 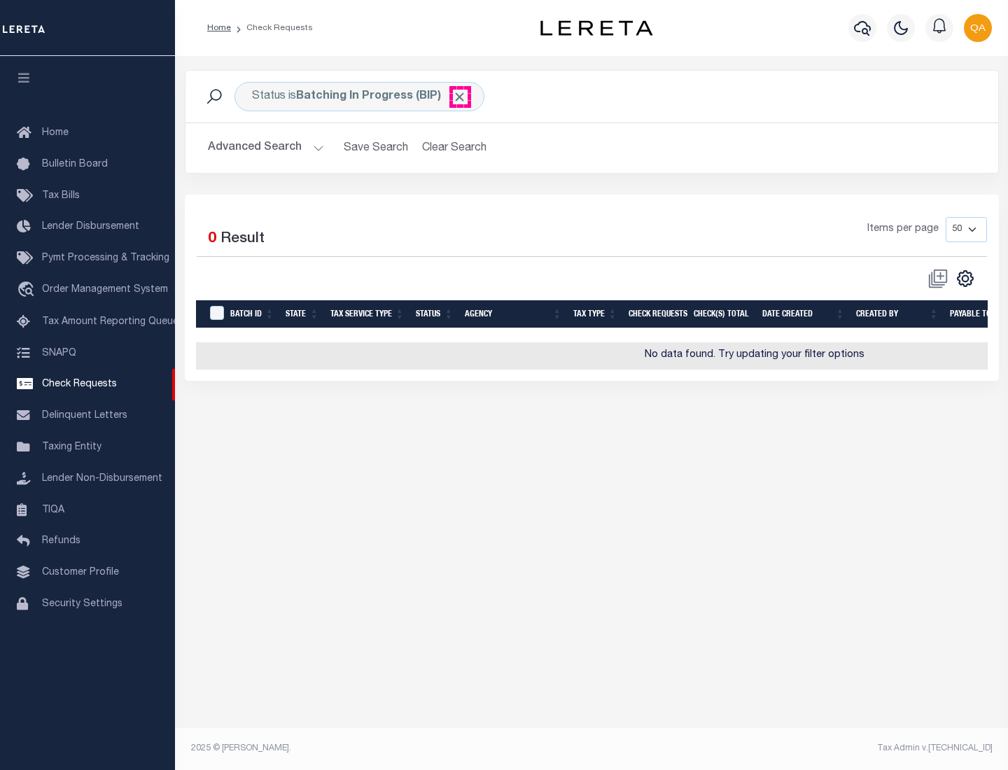 I want to click on span: Customer Profile, so click(x=81, y=573).